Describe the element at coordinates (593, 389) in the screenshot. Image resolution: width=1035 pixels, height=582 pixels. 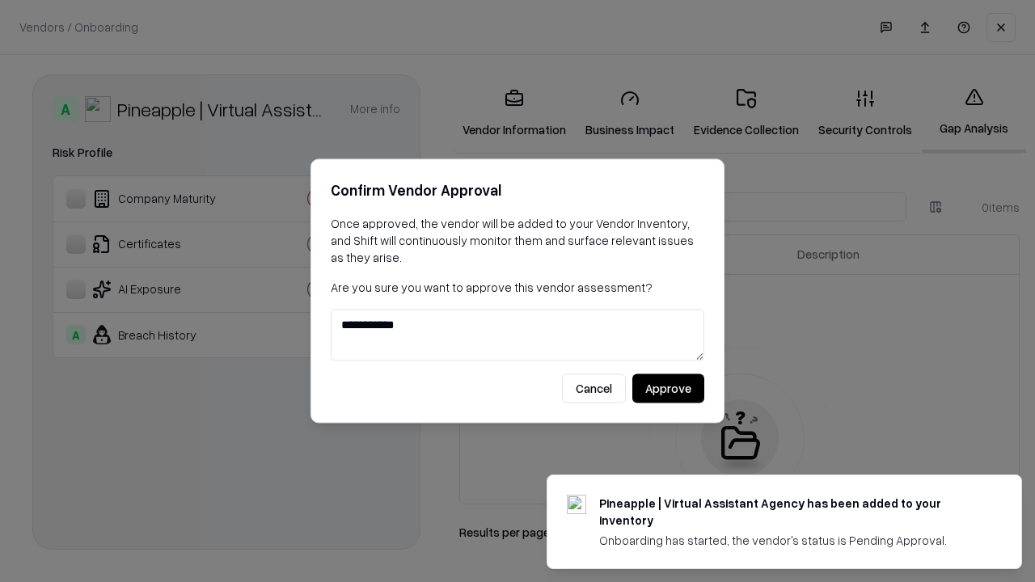
I see `button: Cancel` at that location.